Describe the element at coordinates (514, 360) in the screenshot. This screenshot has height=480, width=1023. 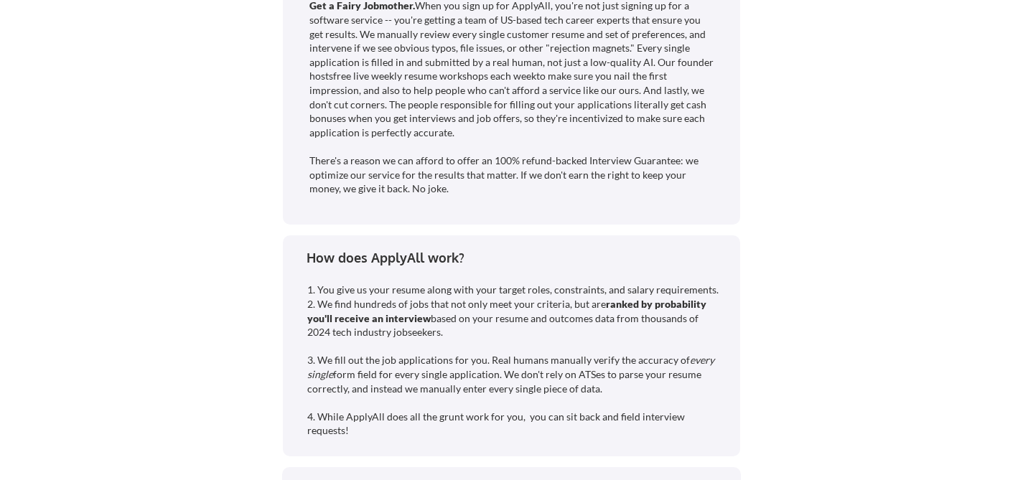
I see `div: 1. You give us your resume along with your target roles, constraints, and salary requirements. 2....` at that location.